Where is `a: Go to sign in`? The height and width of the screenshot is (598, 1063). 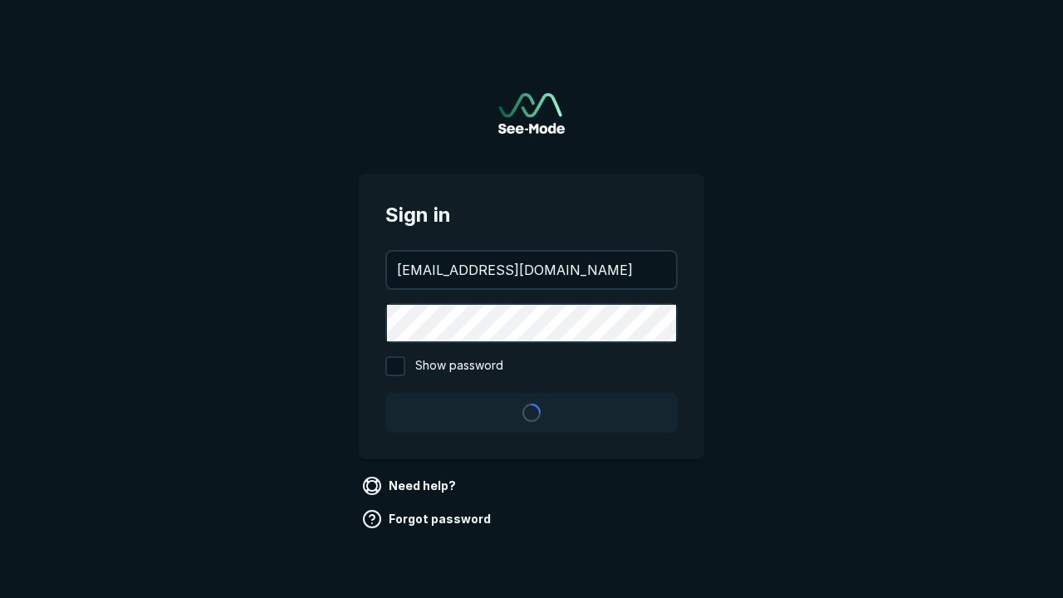
a: Go to sign in is located at coordinates (531, 113).